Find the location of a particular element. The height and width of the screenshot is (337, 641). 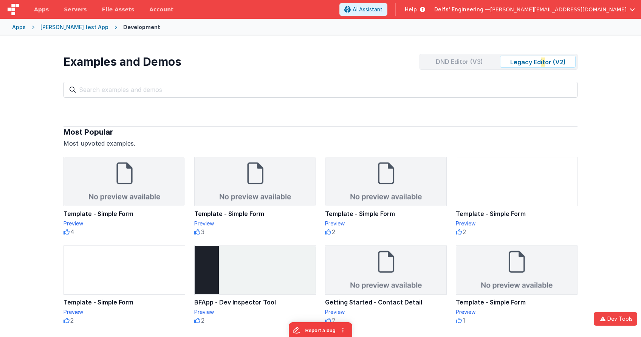

button: AI Assistant is located at coordinates (363, 9).